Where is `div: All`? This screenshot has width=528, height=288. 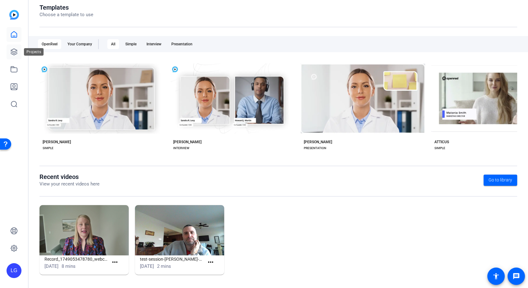 div: All is located at coordinates (113, 44).